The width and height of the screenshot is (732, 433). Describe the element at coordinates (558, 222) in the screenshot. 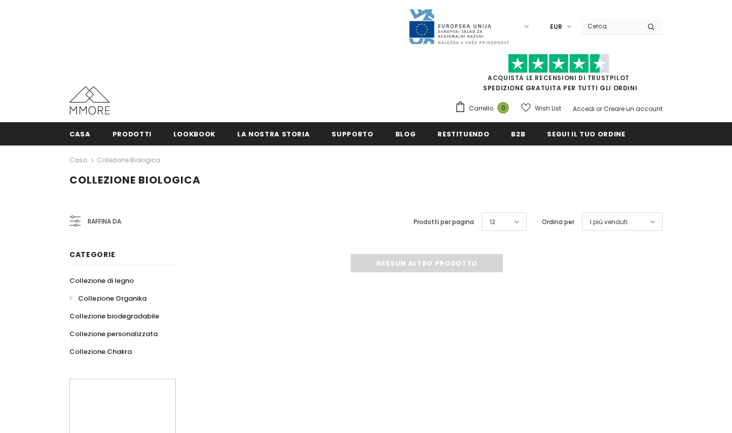

I see `label: Ordina per` at that location.